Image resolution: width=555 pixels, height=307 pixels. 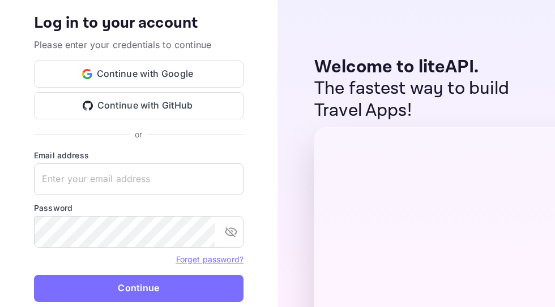 I want to click on p: or, so click(x=138, y=134).